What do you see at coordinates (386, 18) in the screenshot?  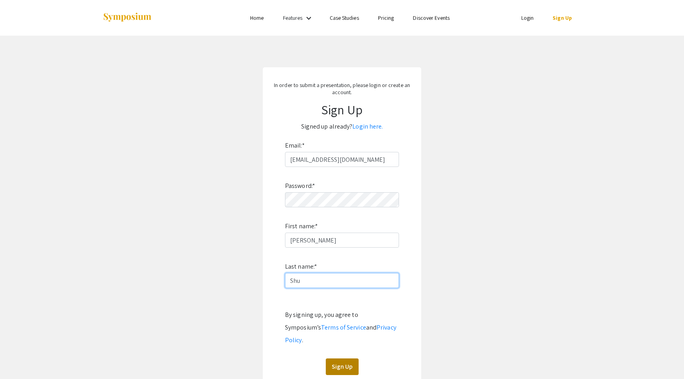 I see `a: Pricing` at bounding box center [386, 18].